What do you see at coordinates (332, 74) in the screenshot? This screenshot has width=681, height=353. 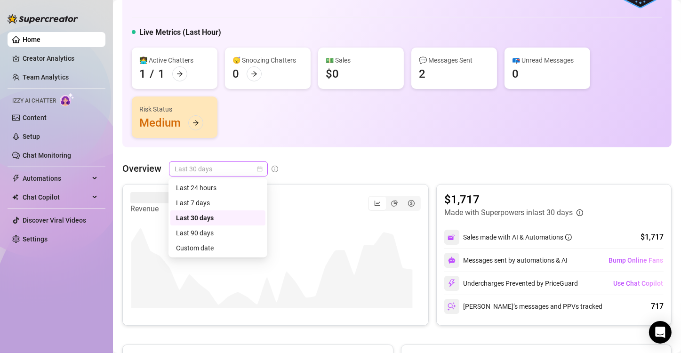 I see `div: $0` at bounding box center [332, 74].